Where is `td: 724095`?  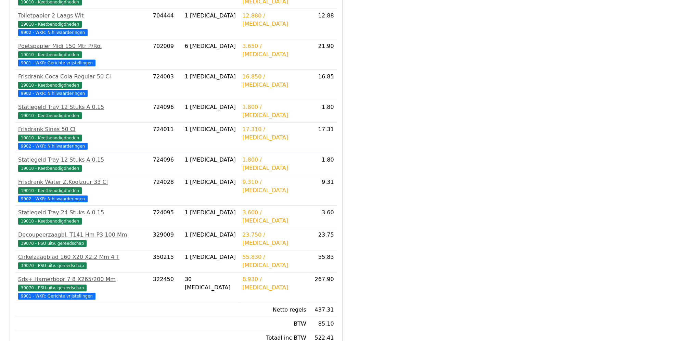 td: 724095 is located at coordinates (166, 217).